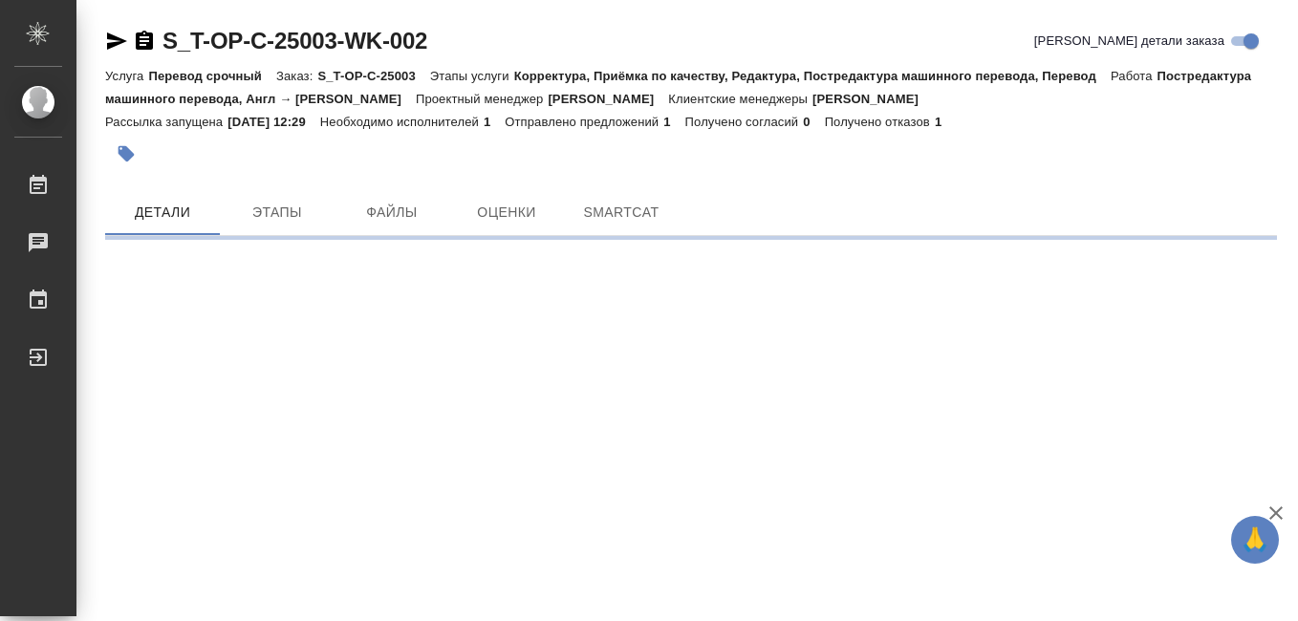 The height and width of the screenshot is (621, 1298). What do you see at coordinates (745, 121) in the screenshot?
I see `p: Получено согласий` at bounding box center [745, 121].